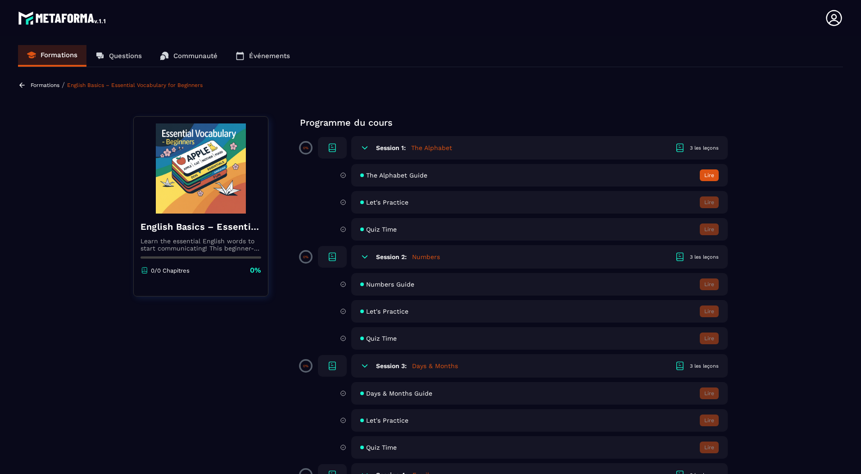  What do you see at coordinates (391, 257) in the screenshot?
I see `h6: Session 2:` at bounding box center [391, 257].